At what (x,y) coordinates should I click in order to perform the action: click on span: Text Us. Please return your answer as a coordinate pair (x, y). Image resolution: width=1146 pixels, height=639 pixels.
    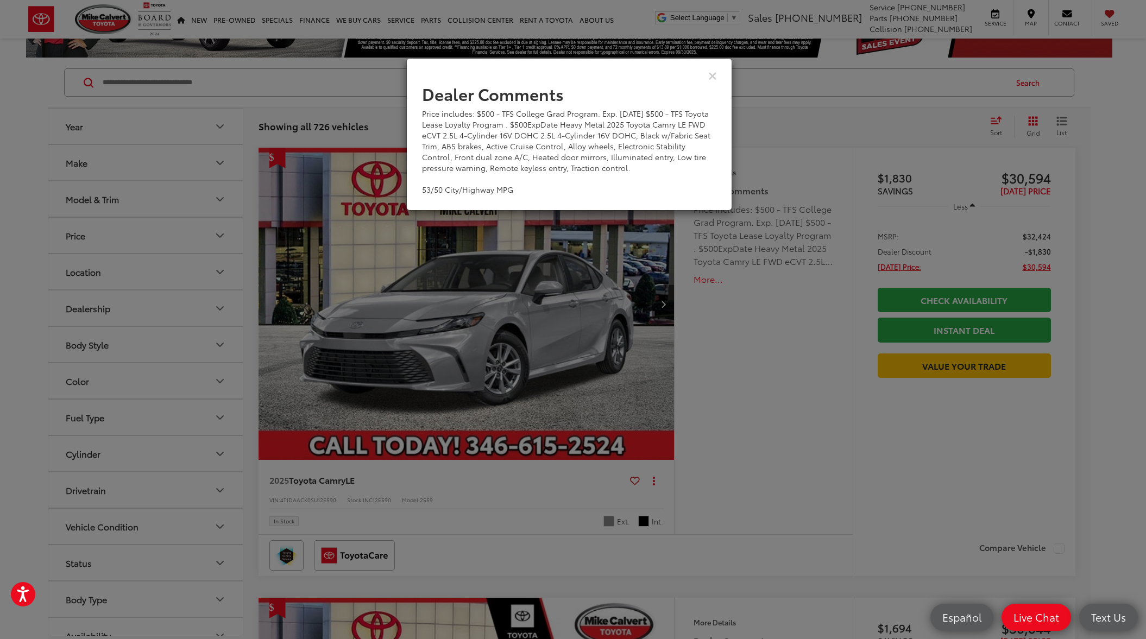
    Looking at the image, I should click on (1108, 617).